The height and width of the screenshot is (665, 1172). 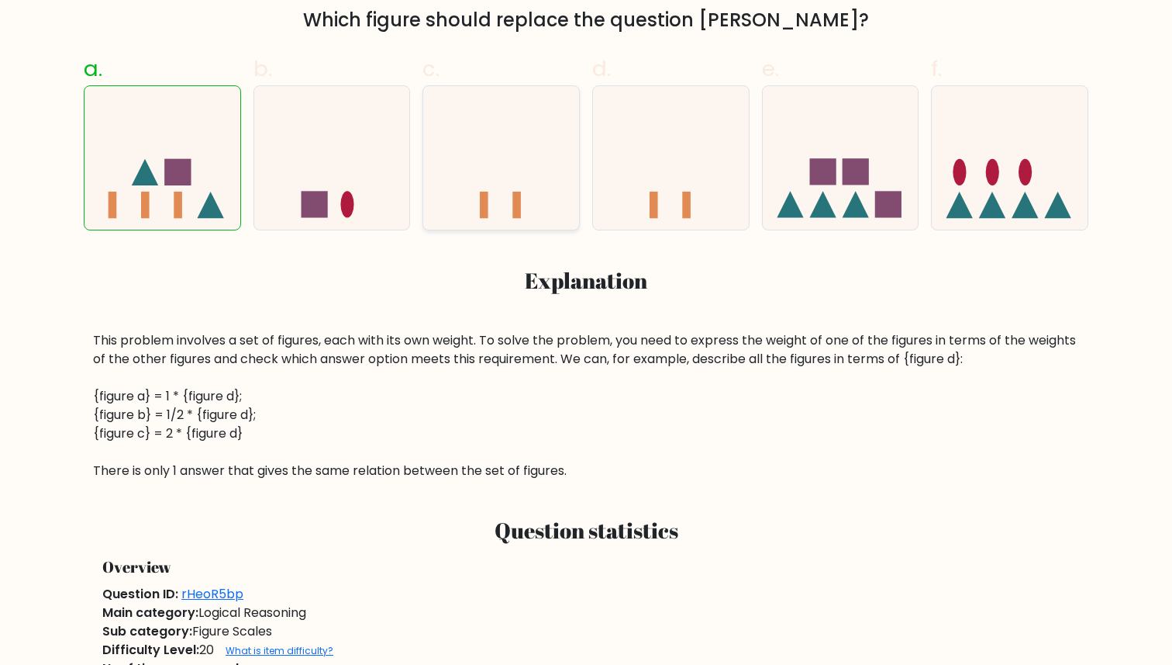 I want to click on span: a., so click(x=93, y=68).